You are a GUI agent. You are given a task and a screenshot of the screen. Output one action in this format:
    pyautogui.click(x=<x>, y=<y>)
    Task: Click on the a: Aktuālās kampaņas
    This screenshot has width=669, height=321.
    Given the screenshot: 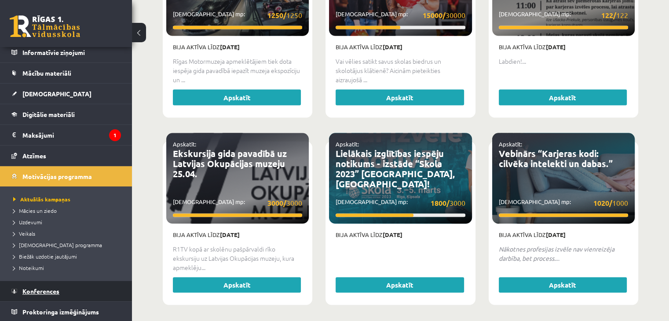 What is the action you would take?
    pyautogui.click(x=68, y=199)
    